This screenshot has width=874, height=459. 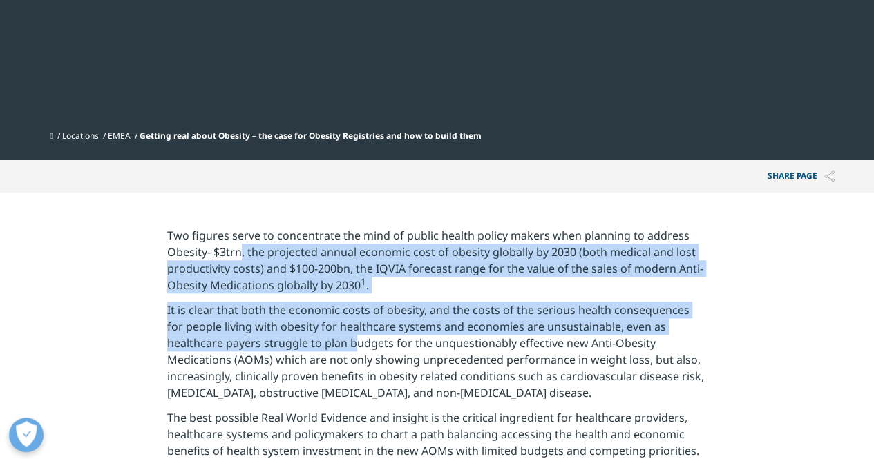 I want to click on a: Locations, so click(x=80, y=135).